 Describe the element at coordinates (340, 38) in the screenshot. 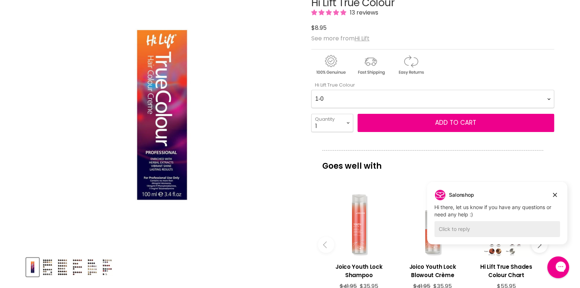

I see `span: See more from` at that location.